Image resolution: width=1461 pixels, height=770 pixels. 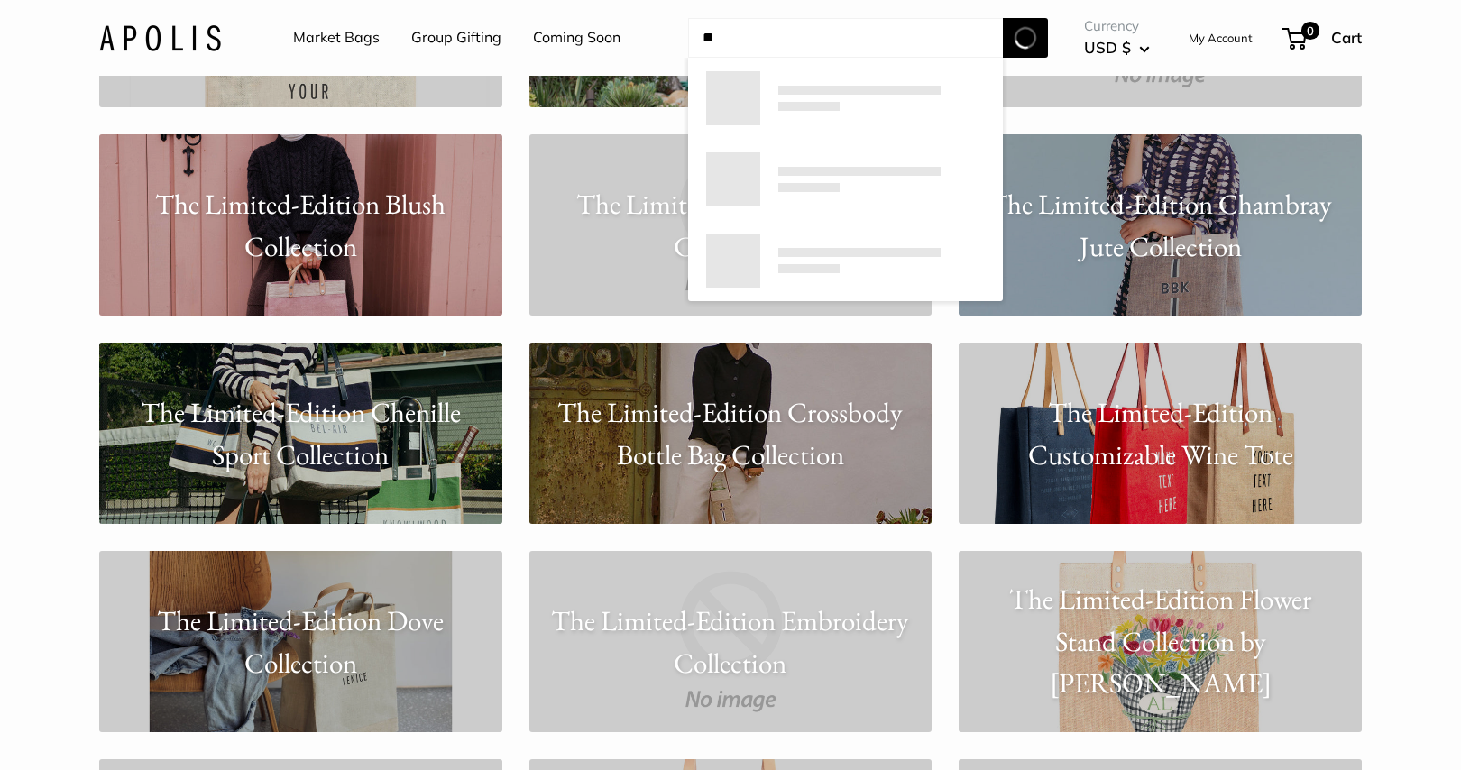 I want to click on span: Currency, so click(x=1116, y=26).